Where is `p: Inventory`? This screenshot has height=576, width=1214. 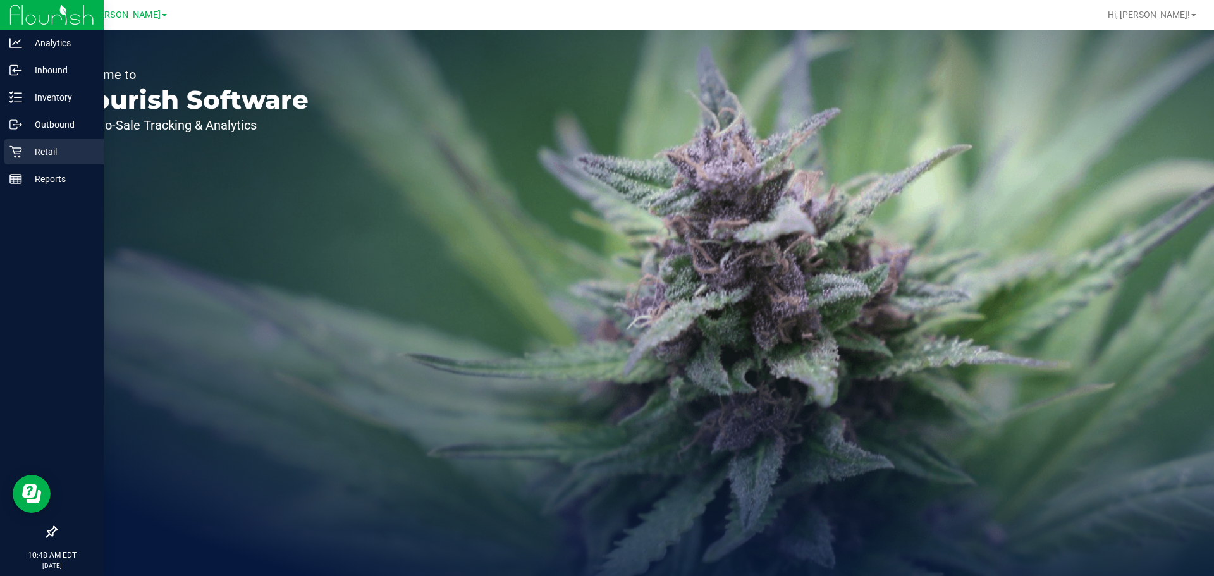
p: Inventory is located at coordinates (60, 97).